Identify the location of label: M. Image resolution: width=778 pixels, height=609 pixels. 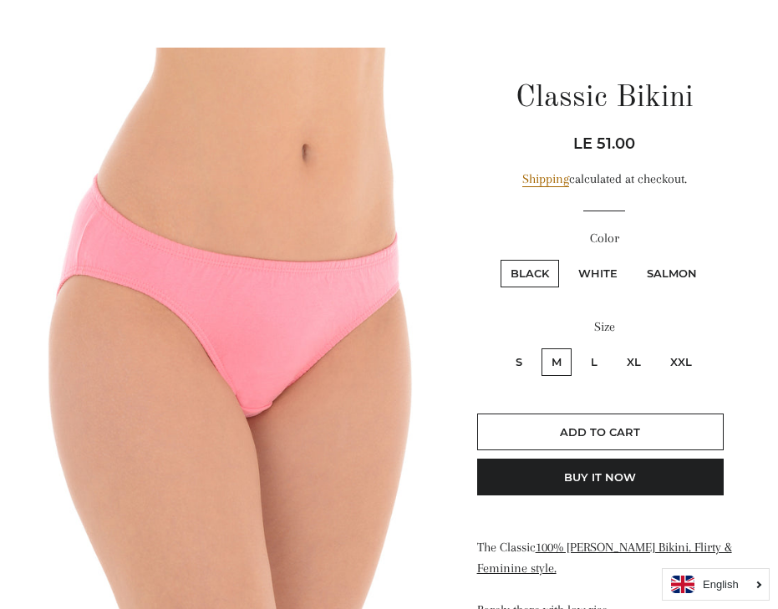
(556, 362).